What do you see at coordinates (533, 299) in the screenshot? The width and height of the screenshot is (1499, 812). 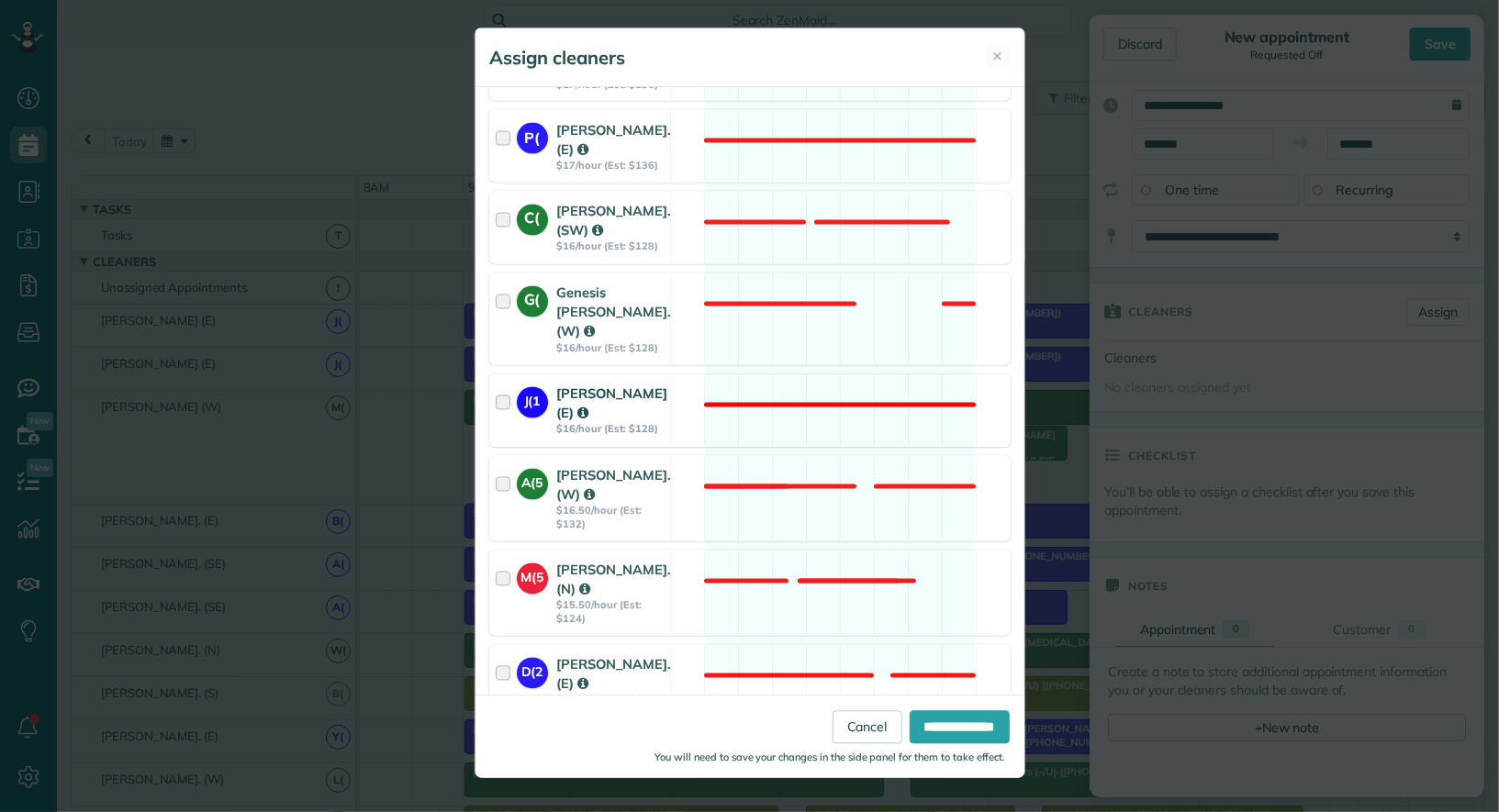 I see `strong: G(` at bounding box center [533, 299].